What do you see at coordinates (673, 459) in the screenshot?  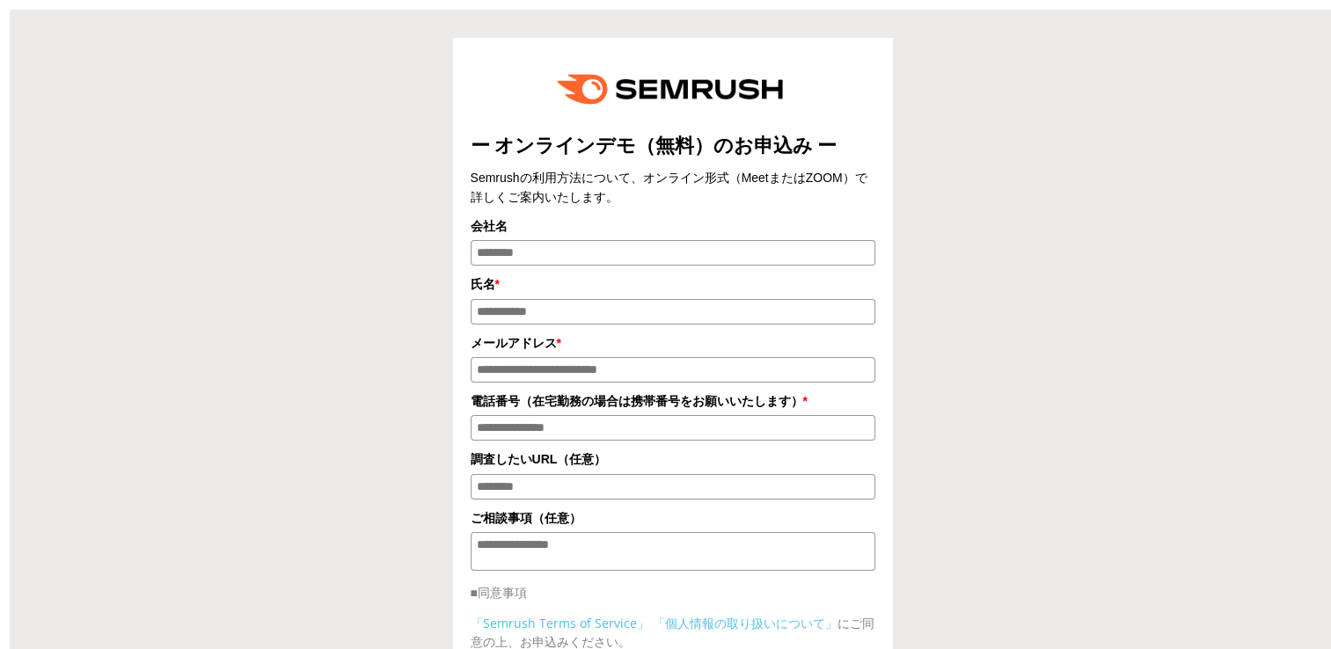 I see `label: 調査したいURL（任意）` at bounding box center [673, 459].